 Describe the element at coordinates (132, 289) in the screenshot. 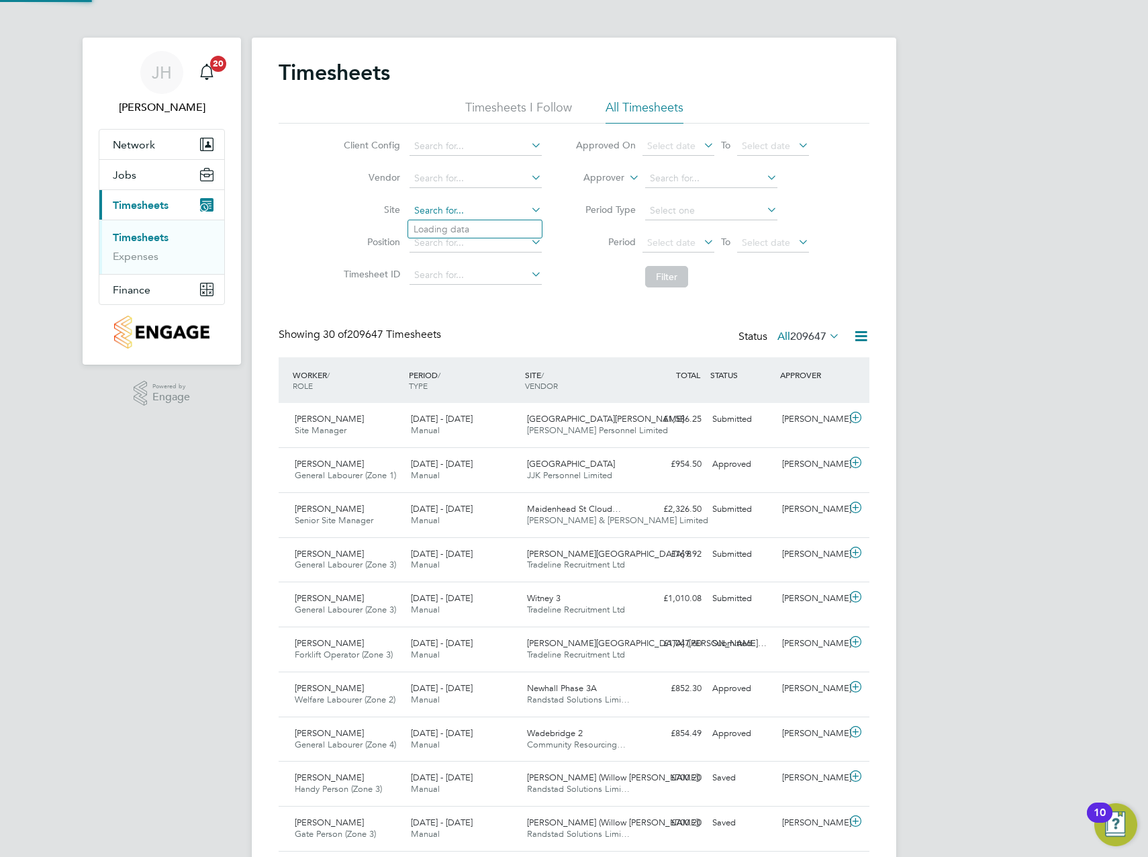

I see `span: Finance` at that location.